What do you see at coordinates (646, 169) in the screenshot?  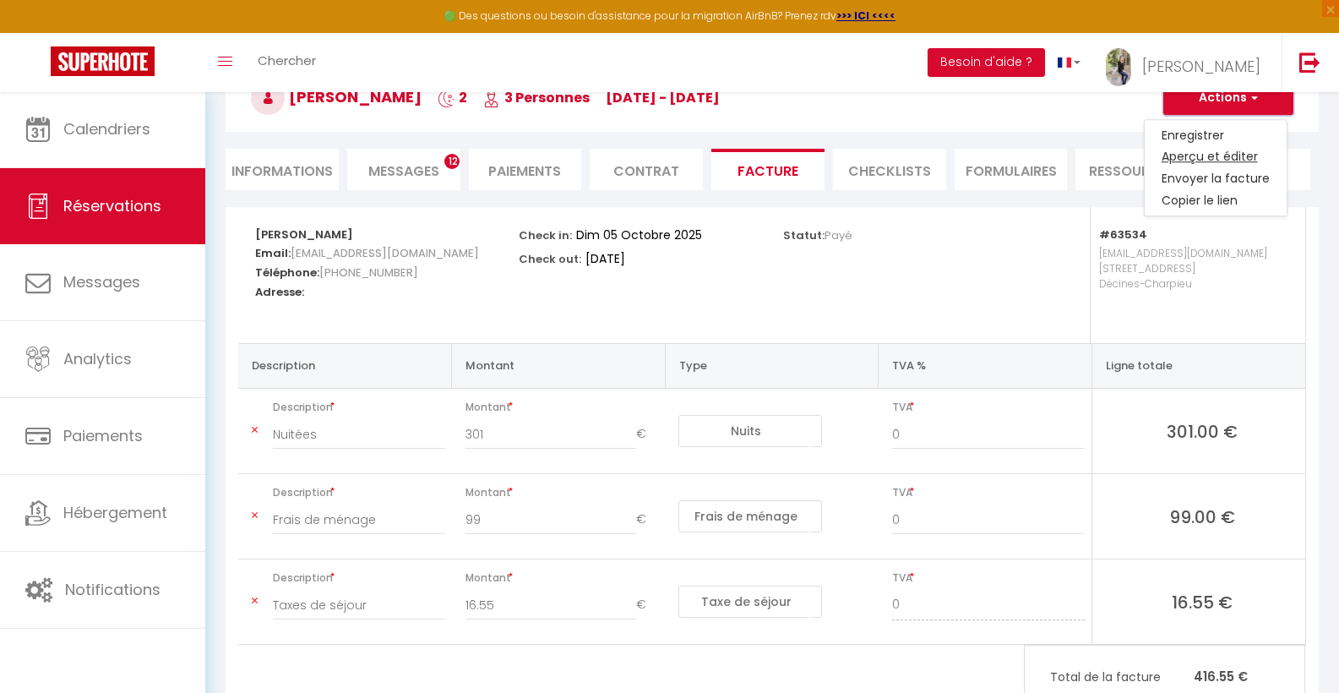 I see `li: Contrat` at bounding box center [646, 169].